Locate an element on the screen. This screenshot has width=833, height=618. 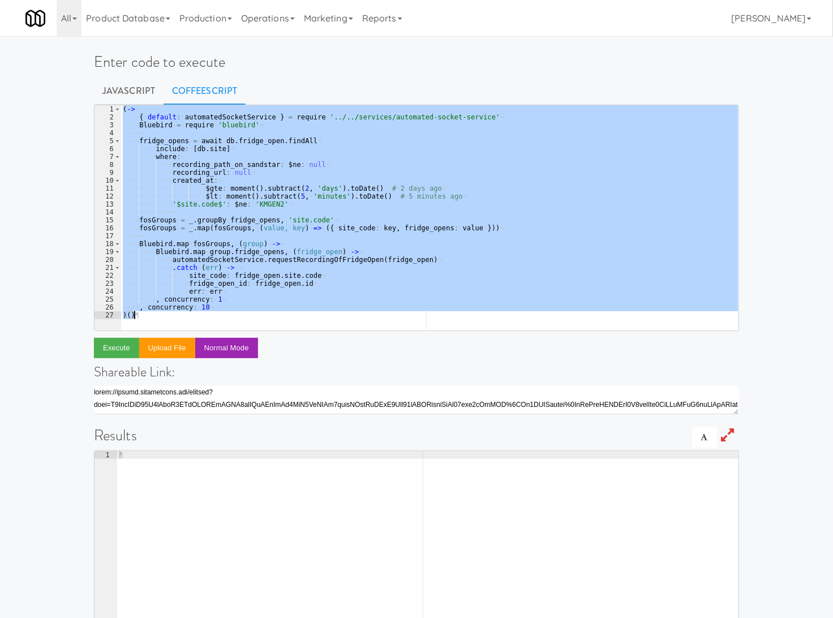
div: 3 is located at coordinates (107, 125).